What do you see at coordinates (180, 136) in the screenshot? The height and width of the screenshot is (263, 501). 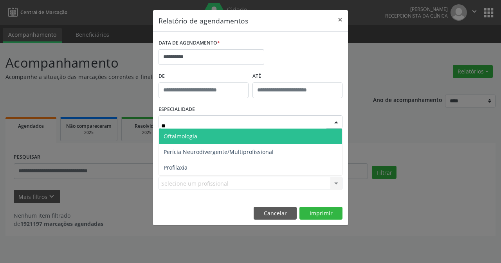 I see `span: Oftalmologia` at bounding box center [180, 136].